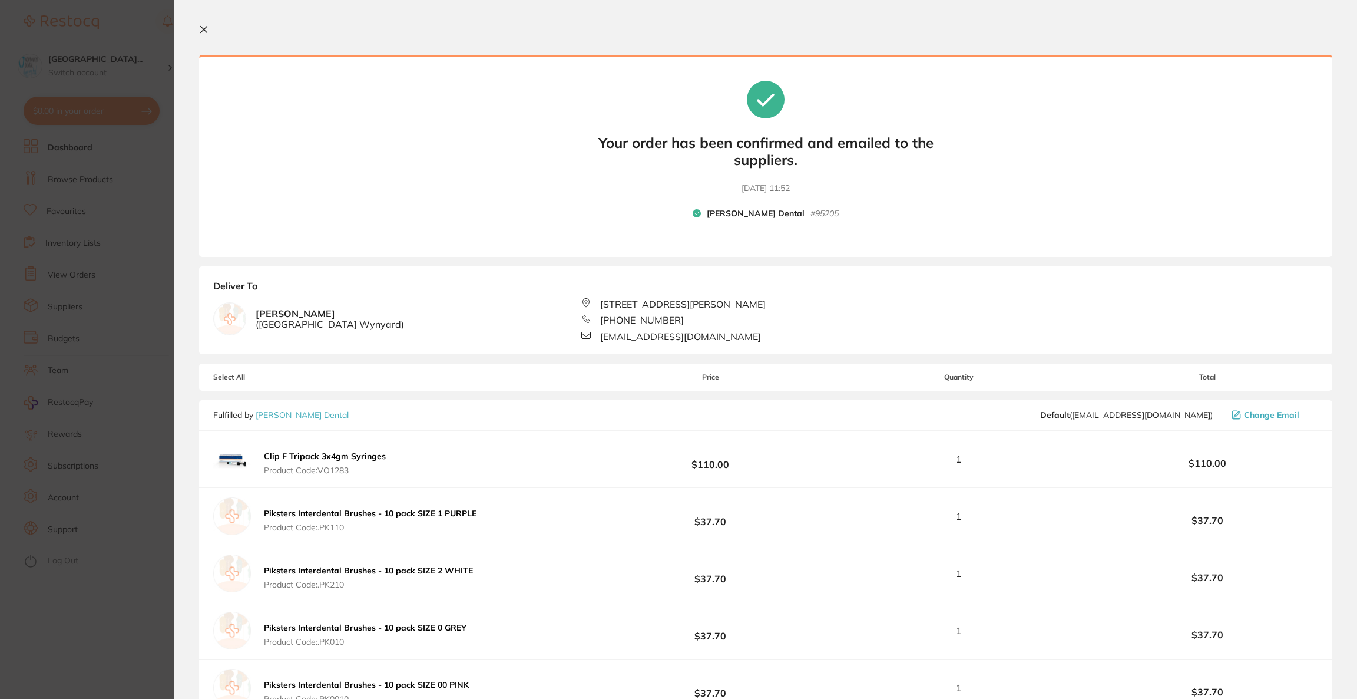  Describe the element at coordinates (368, 570) in the screenshot. I see `b: Piksters Interdental Brushes - 10 pack SIZE 2 WHITE` at that location.